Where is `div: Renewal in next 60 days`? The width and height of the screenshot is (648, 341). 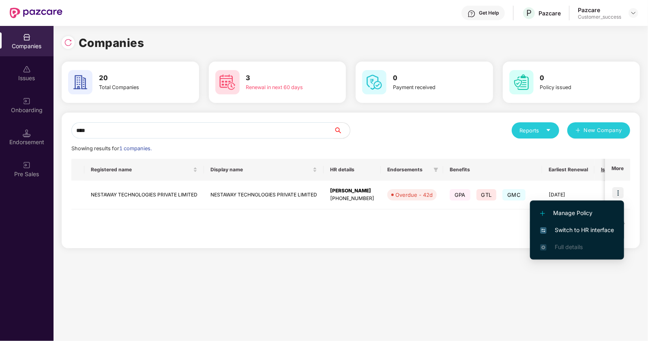 div: Renewal in next 60 days is located at coordinates (281, 88).